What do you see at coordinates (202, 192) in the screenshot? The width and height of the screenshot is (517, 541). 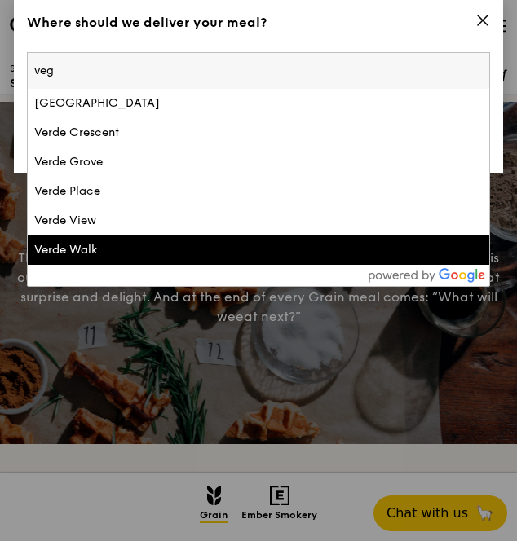 I see `div: Verde Place` at bounding box center [202, 192].